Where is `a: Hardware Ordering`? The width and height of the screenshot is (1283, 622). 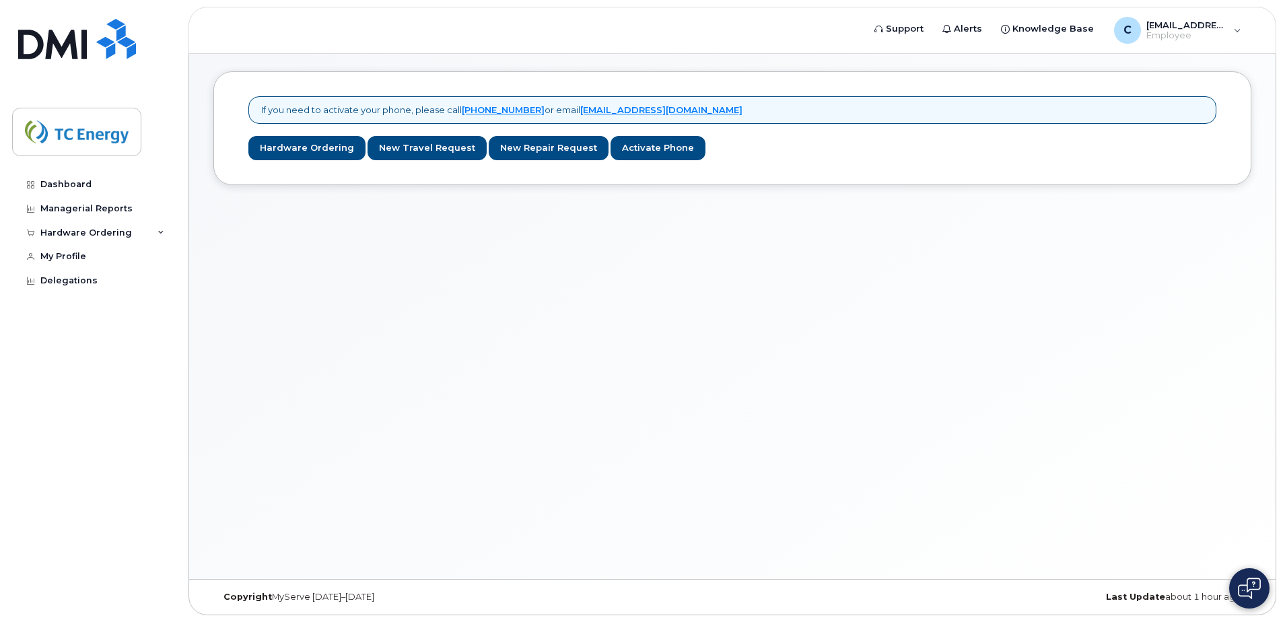
a: Hardware Ordering is located at coordinates (307, 148).